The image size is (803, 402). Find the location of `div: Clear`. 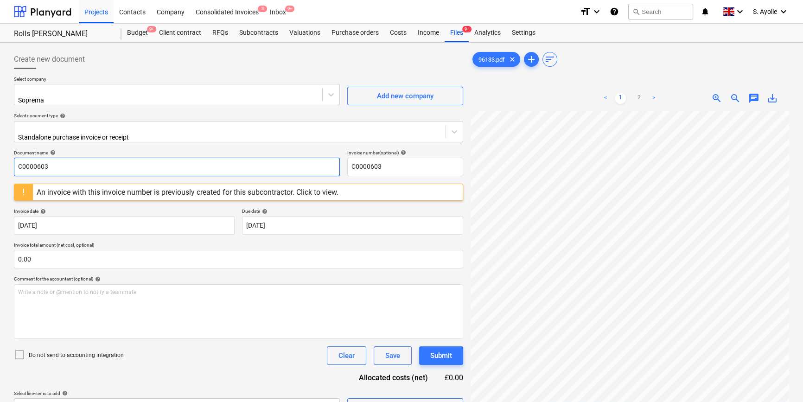

div: Clear is located at coordinates (346, 356).